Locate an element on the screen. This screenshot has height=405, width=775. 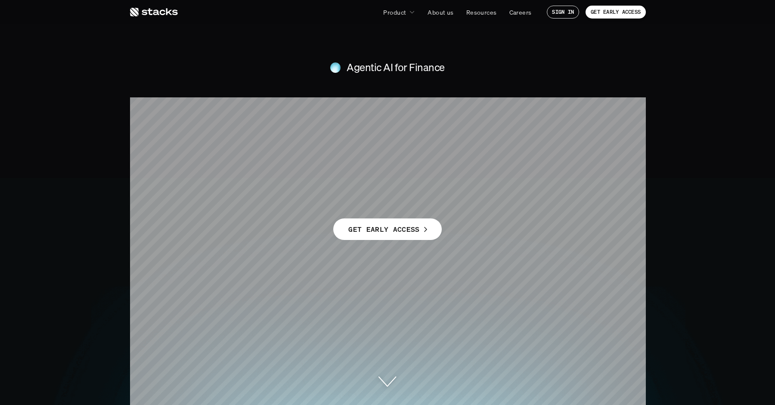
p: SIGN IN is located at coordinates (563, 12).